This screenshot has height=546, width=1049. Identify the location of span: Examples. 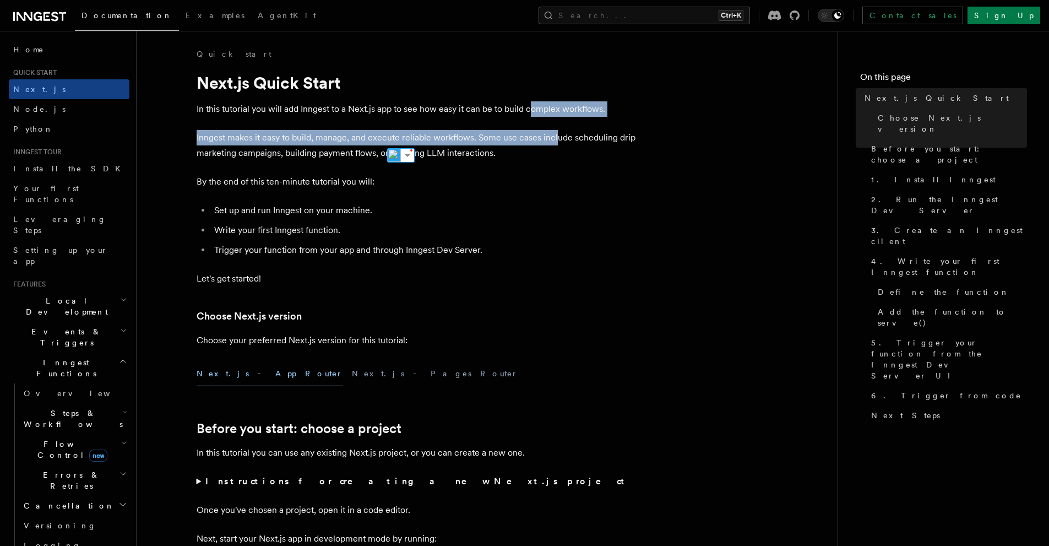
(215, 15).